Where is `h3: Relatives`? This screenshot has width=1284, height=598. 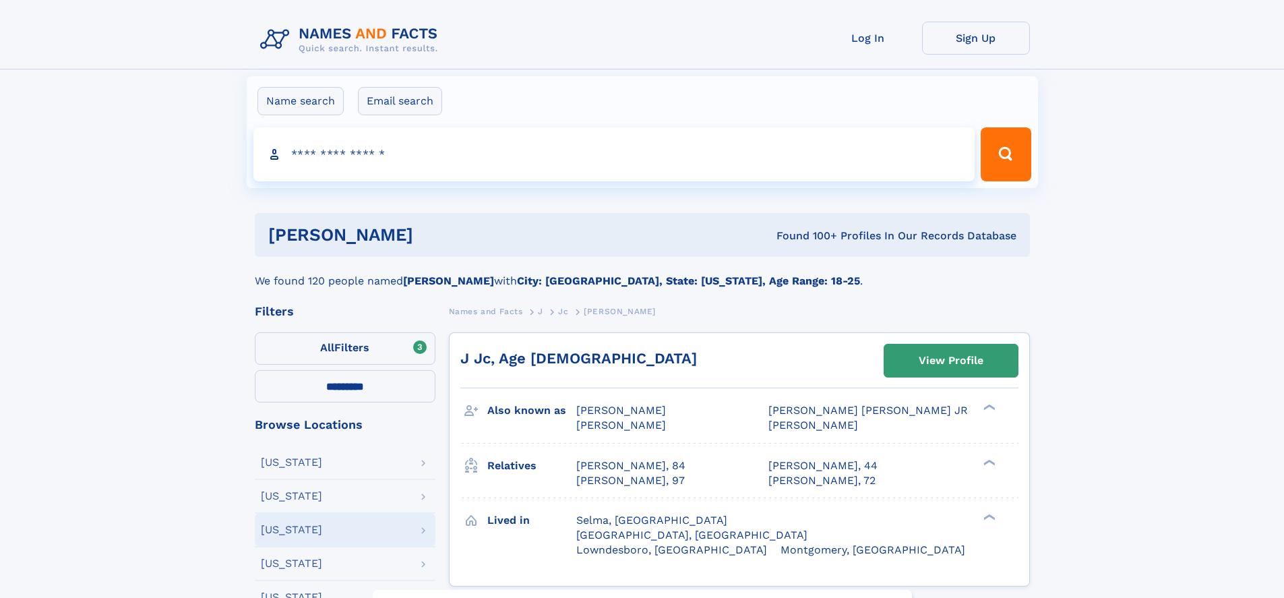
h3: Relatives is located at coordinates (532, 466).